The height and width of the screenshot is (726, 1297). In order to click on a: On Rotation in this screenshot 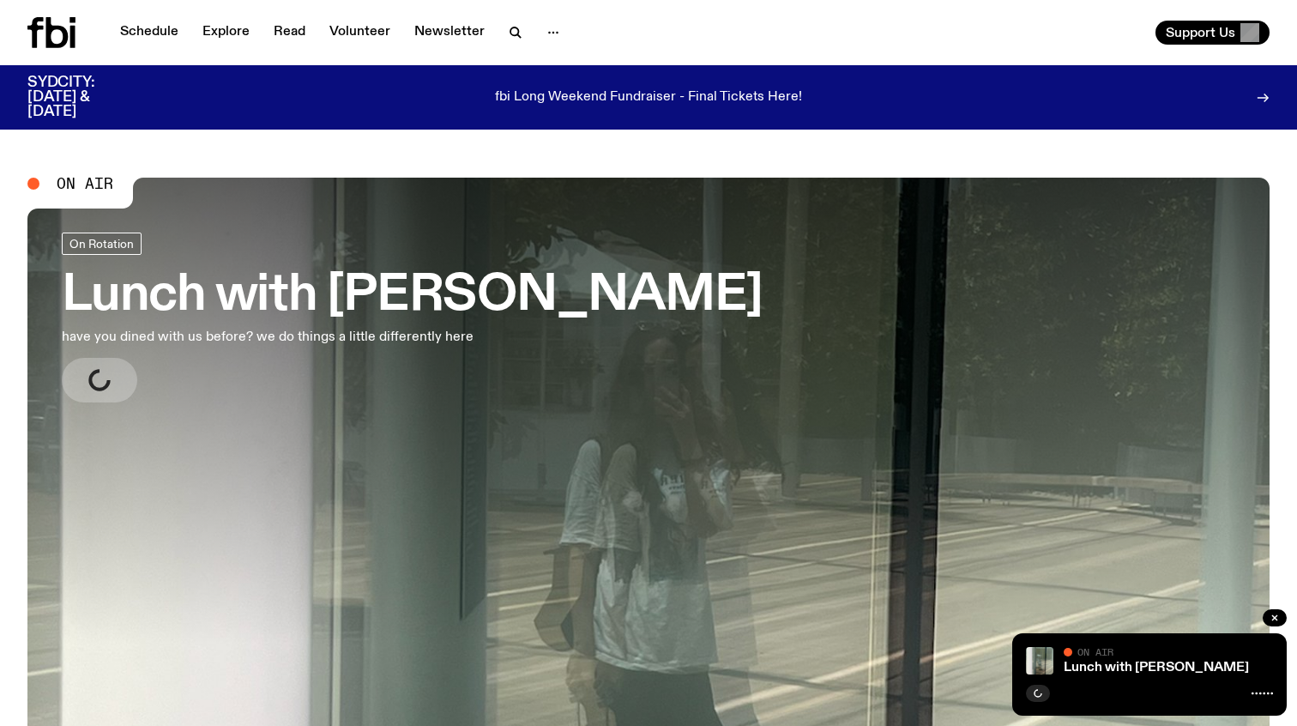, I will do `click(101, 244)`.